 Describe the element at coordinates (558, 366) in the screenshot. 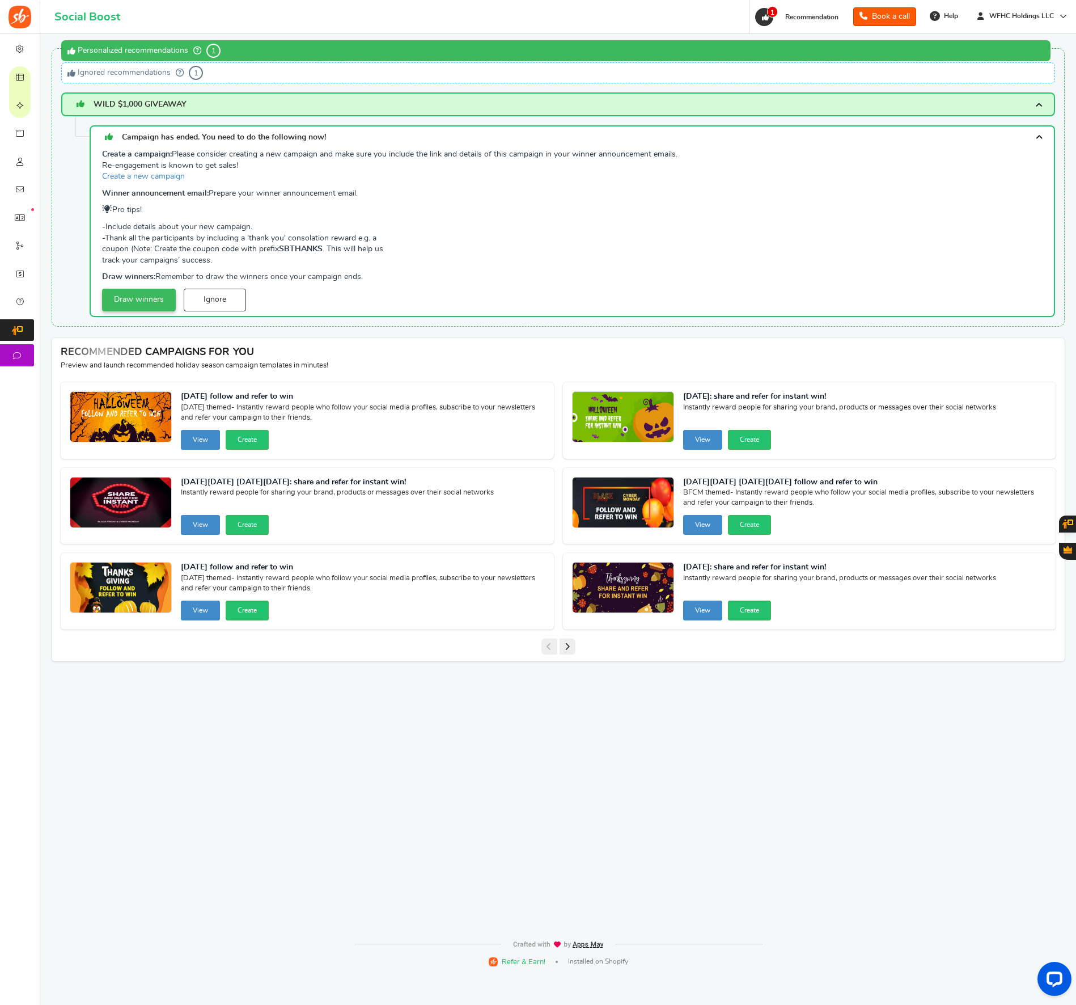

I see `p: Preview and launch recommended holiday season campaign templates in minutes!` at that location.